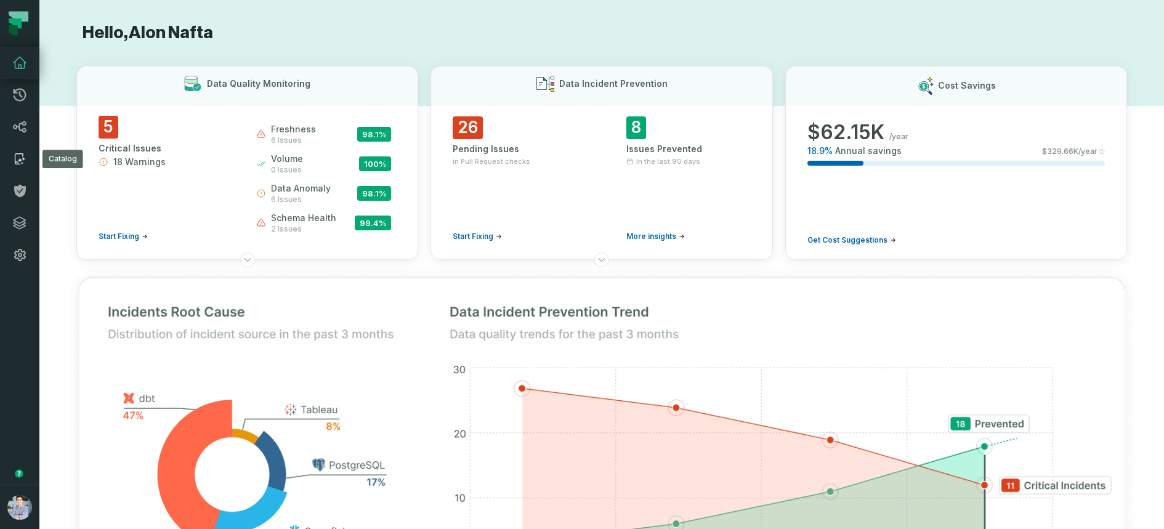 The image size is (1164, 529). What do you see at coordinates (19, 474) in the screenshot?
I see `div: Tooltip anchor` at bounding box center [19, 474].